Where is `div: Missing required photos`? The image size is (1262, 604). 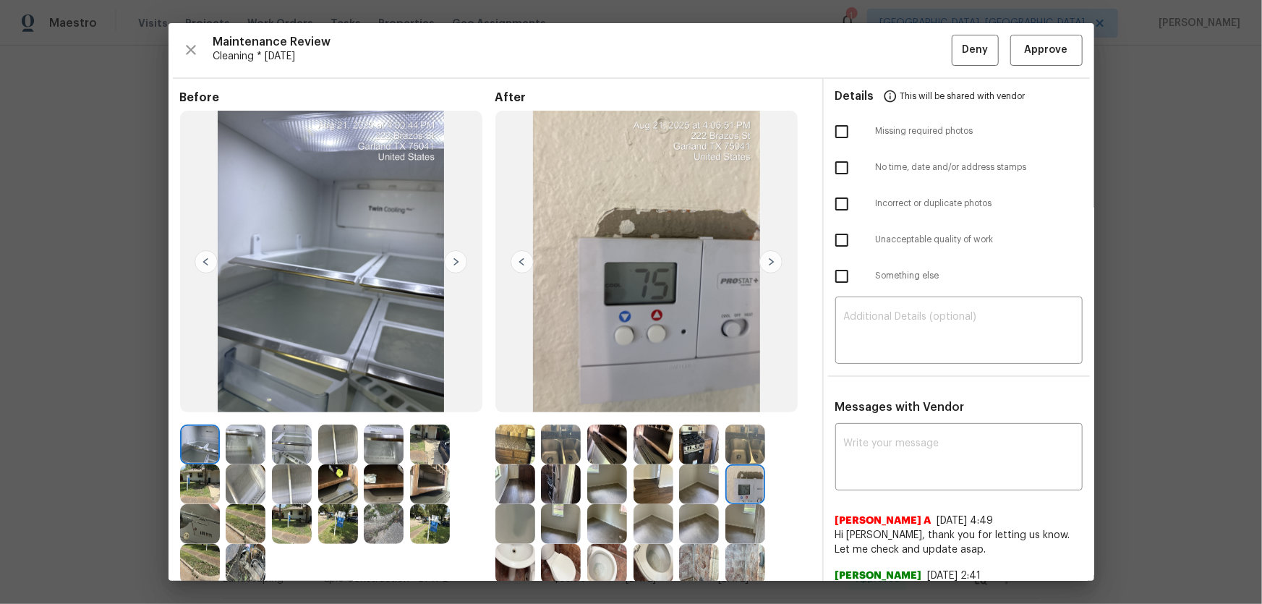
div: Missing required photos is located at coordinates (959, 132).